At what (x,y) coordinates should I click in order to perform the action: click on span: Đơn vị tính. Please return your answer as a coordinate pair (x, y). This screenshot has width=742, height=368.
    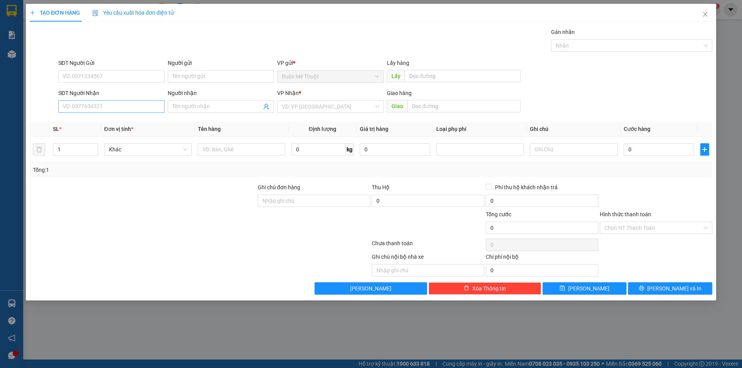
    Looking at the image, I should click on (119, 129).